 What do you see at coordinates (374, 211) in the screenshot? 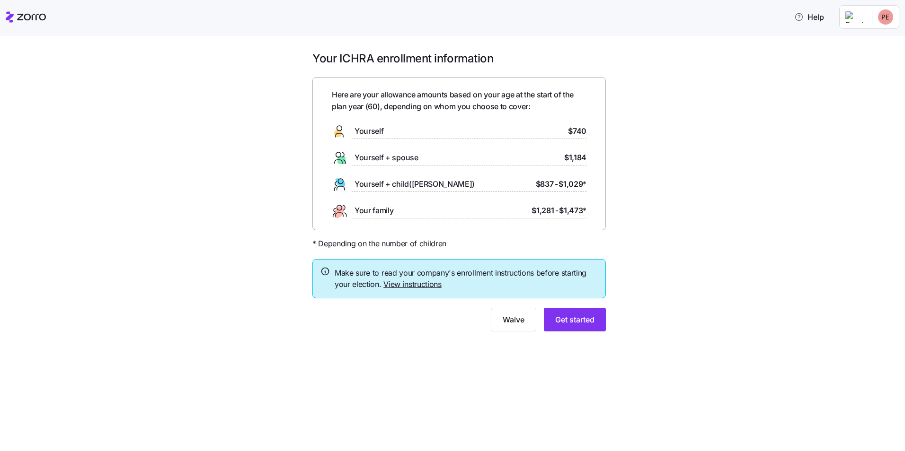
I see `span: Your family` at bounding box center [374, 211].